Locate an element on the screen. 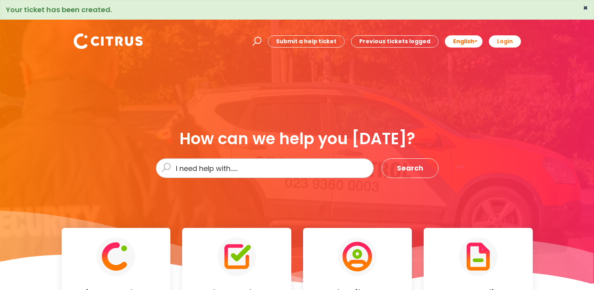 This screenshot has width=594, height=290. button: Search is located at coordinates (410, 168).